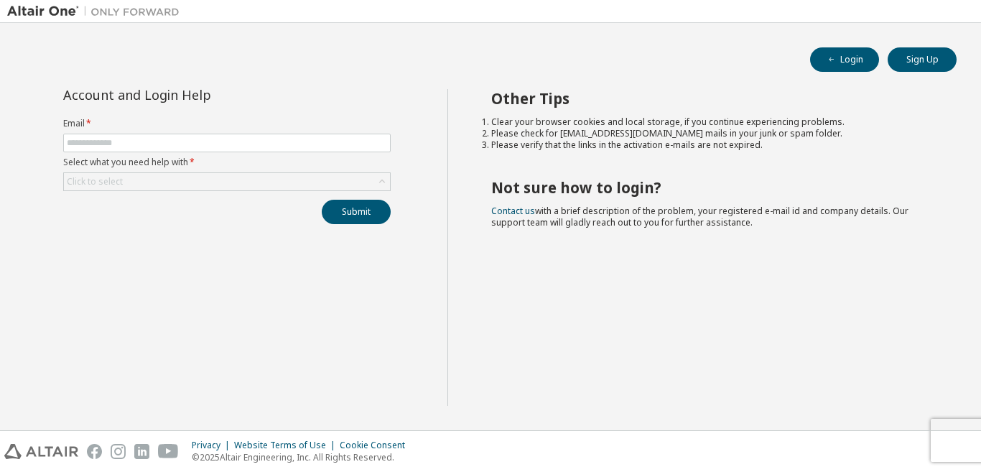  Describe the element at coordinates (227, 162) in the screenshot. I see `label: Select what you need help with` at that location.